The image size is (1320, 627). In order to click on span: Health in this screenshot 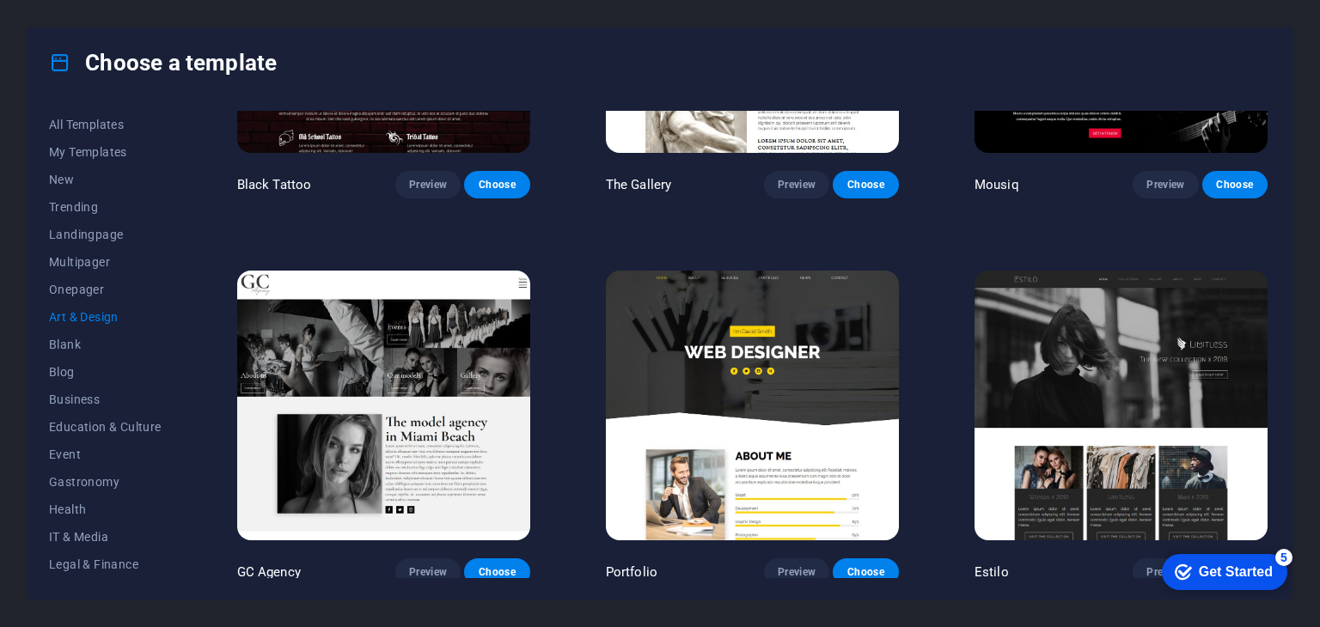, I will do `click(105, 509)`.